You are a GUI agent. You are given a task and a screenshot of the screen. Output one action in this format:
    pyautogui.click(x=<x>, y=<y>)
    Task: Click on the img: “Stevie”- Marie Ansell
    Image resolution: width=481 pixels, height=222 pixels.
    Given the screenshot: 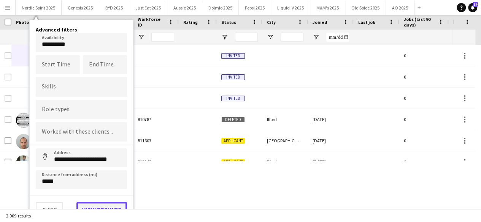 What is the action you would take?
    pyautogui.click(x=24, y=120)
    